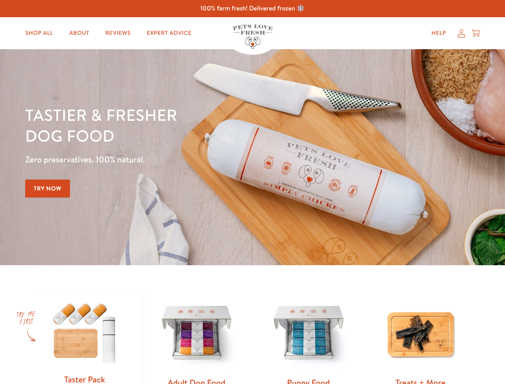 Image resolution: width=505 pixels, height=384 pixels. I want to click on a: Help, so click(439, 33).